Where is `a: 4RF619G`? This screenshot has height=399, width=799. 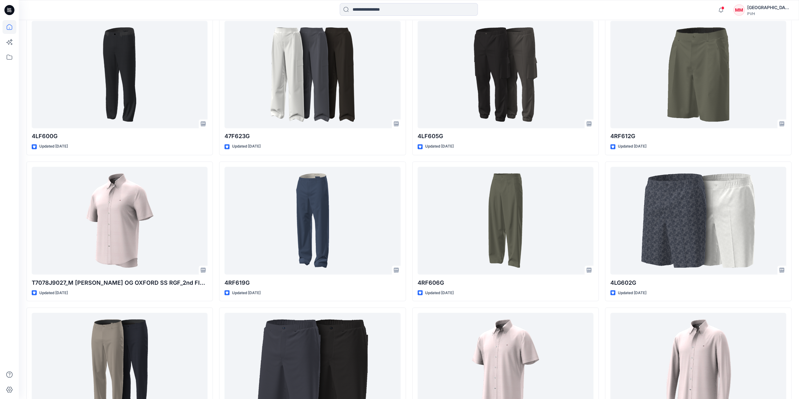 a: 4RF619G is located at coordinates (312, 220).